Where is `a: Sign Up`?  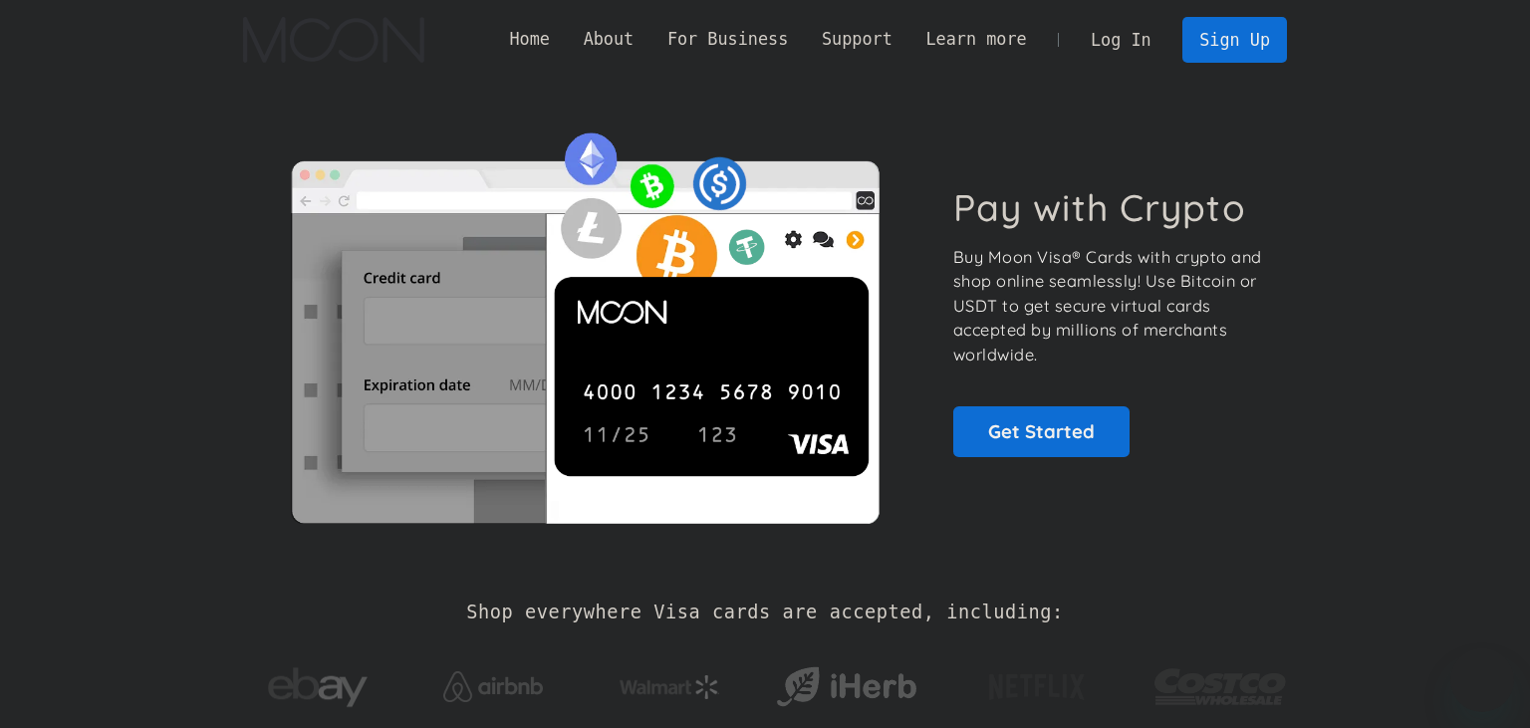 a: Sign Up is located at coordinates (1234, 39).